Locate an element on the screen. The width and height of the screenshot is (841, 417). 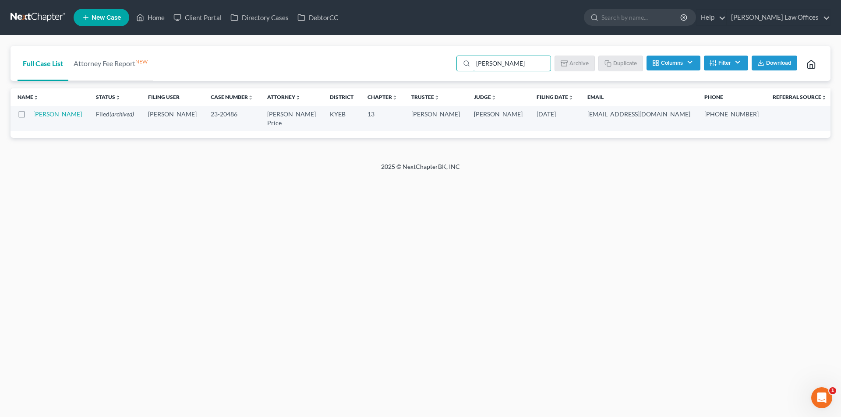
a: Directory Cases is located at coordinates (259, 18).